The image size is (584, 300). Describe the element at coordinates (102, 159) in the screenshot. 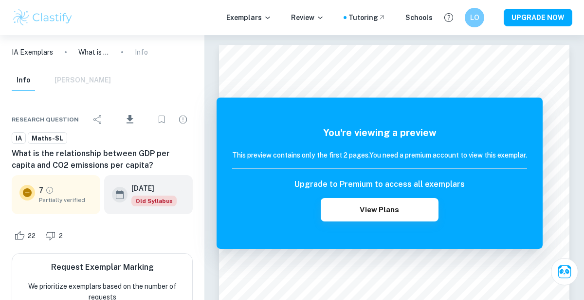

I see `h6: What is the relationship between GDP per capita and CO2 emissions per capita?` at that location.